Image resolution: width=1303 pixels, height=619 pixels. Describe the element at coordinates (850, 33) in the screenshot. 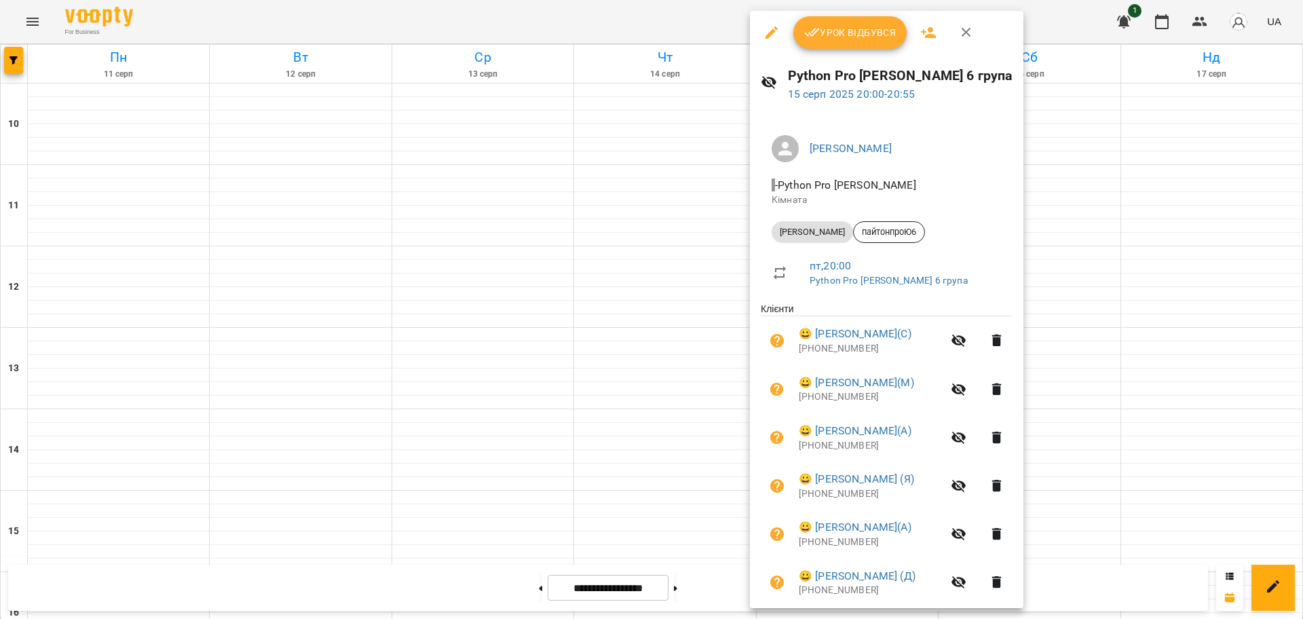

I see `span: Урок відбувся` at that location.